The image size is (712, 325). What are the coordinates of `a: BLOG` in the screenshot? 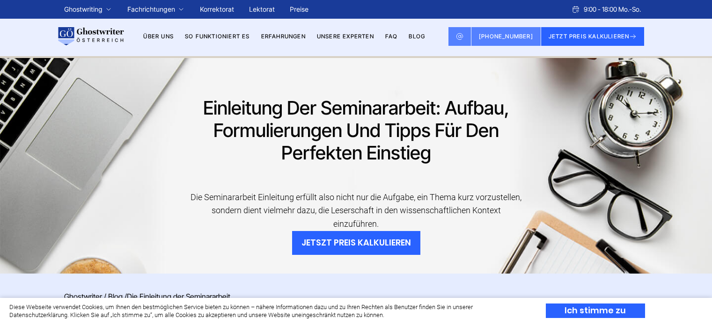 It's located at (417, 36).